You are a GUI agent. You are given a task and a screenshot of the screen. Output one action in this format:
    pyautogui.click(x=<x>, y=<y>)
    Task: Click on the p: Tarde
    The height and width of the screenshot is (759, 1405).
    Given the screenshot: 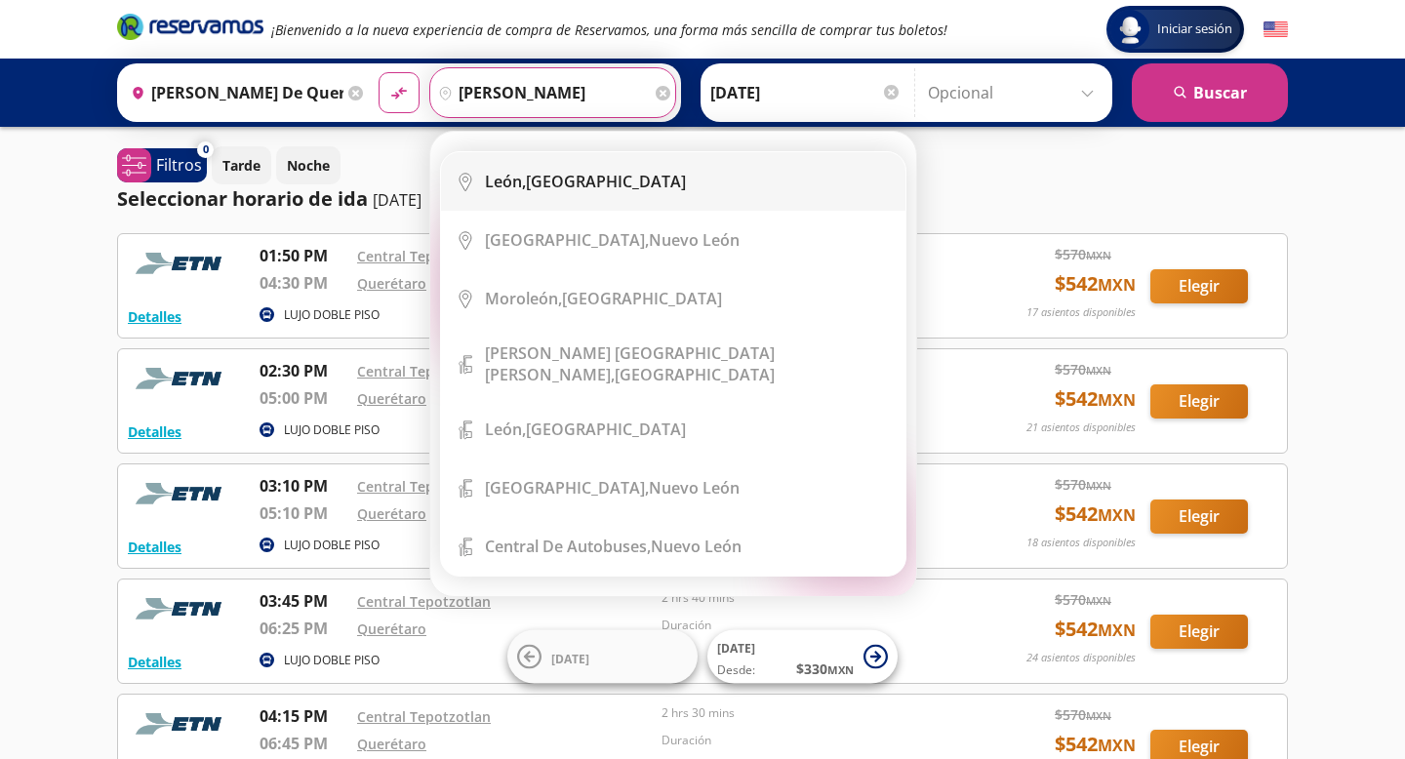 What is the action you would take?
    pyautogui.click(x=241, y=165)
    